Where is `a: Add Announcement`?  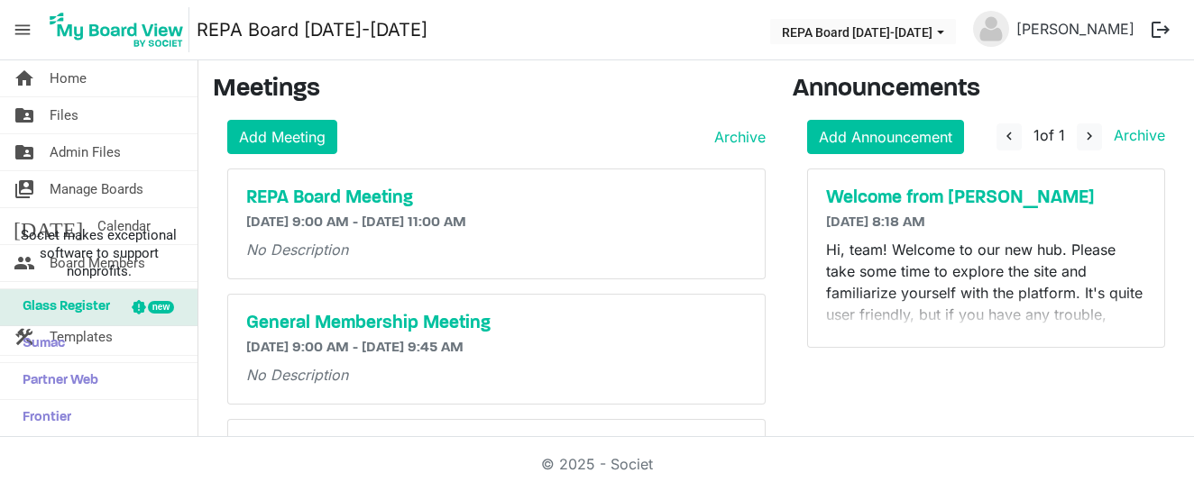
a: Add Announcement is located at coordinates (886, 137).